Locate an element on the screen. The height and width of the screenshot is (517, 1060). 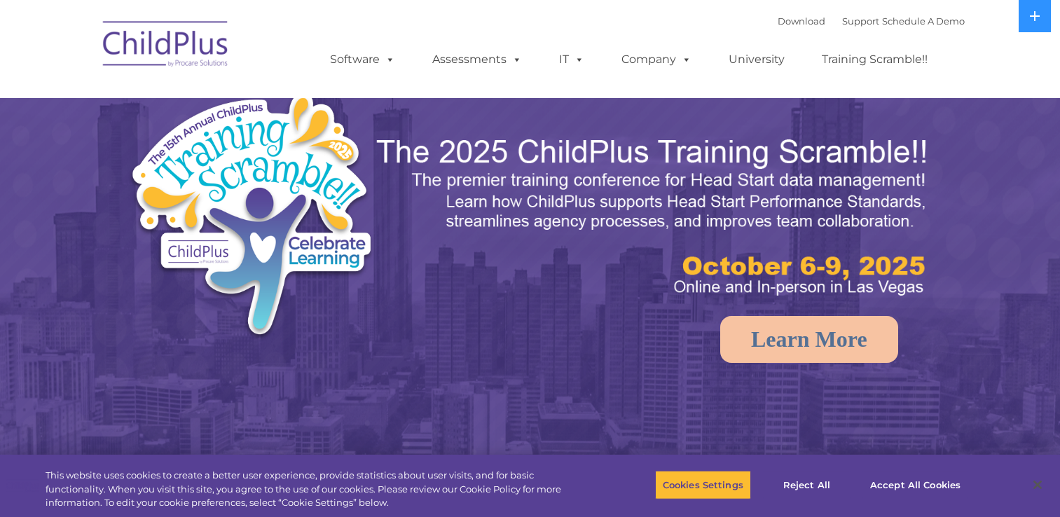
div: This website uses cookies to create a better user experience, provide statistics about user visit... is located at coordinates (314, 489).